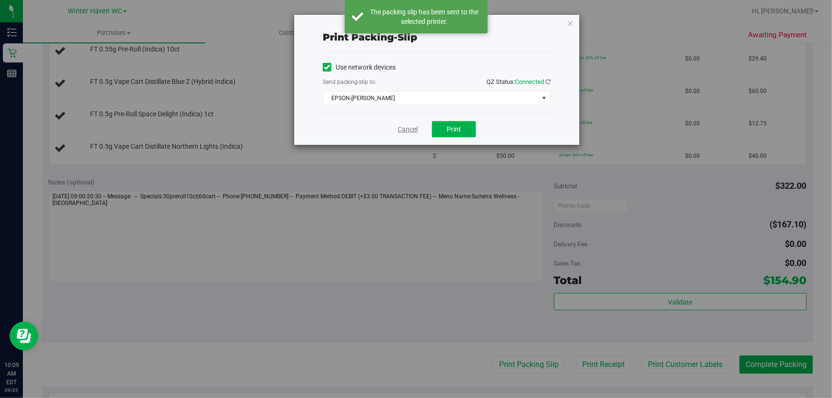 Image resolution: width=832 pixels, height=398 pixels. Describe the element at coordinates (529, 82) in the screenshot. I see `span: Connected` at that location.